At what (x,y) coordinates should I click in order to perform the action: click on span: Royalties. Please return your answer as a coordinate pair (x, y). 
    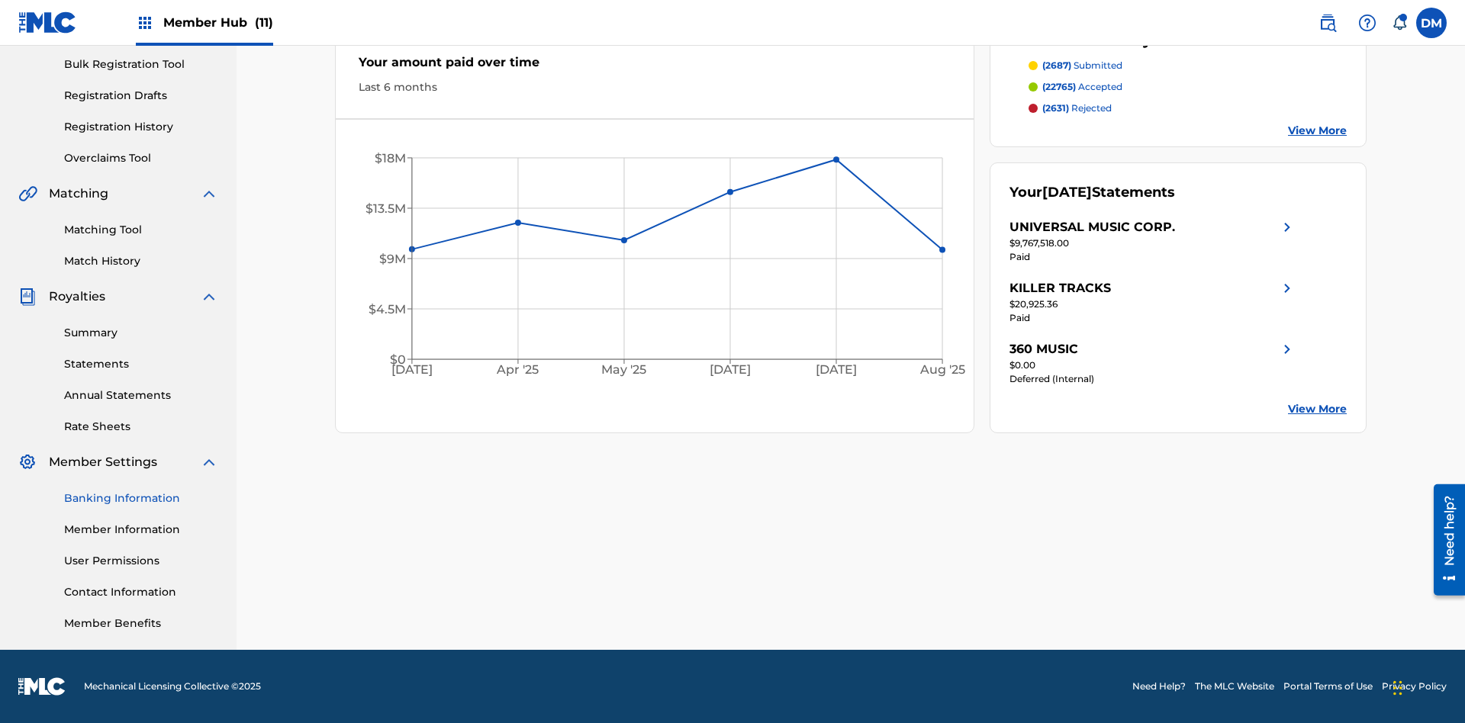
    Looking at the image, I should click on (77, 297).